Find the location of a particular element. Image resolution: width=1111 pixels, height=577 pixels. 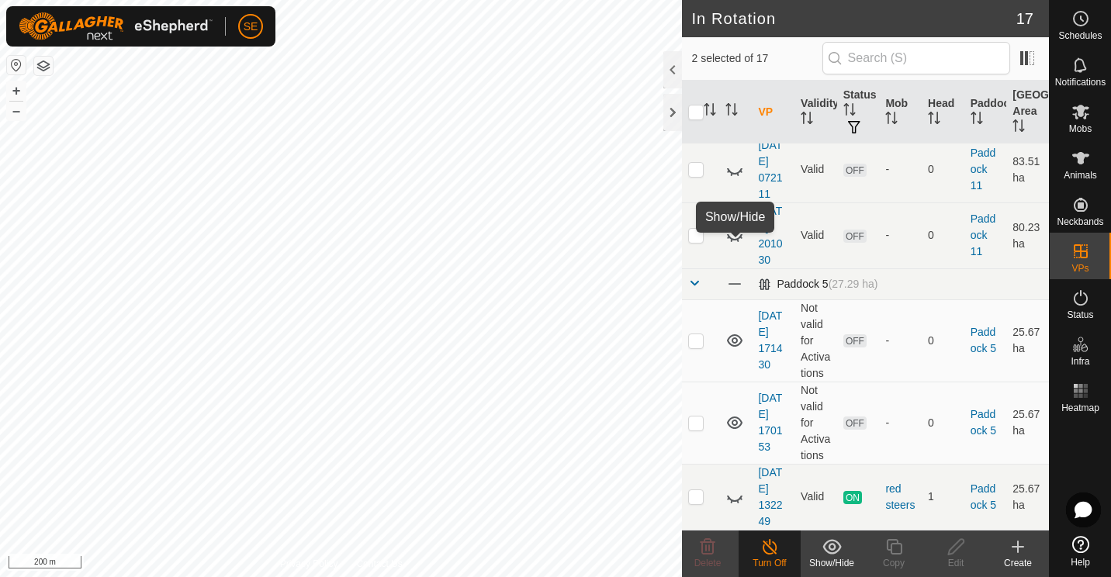

div: red steers is located at coordinates (900, 497).